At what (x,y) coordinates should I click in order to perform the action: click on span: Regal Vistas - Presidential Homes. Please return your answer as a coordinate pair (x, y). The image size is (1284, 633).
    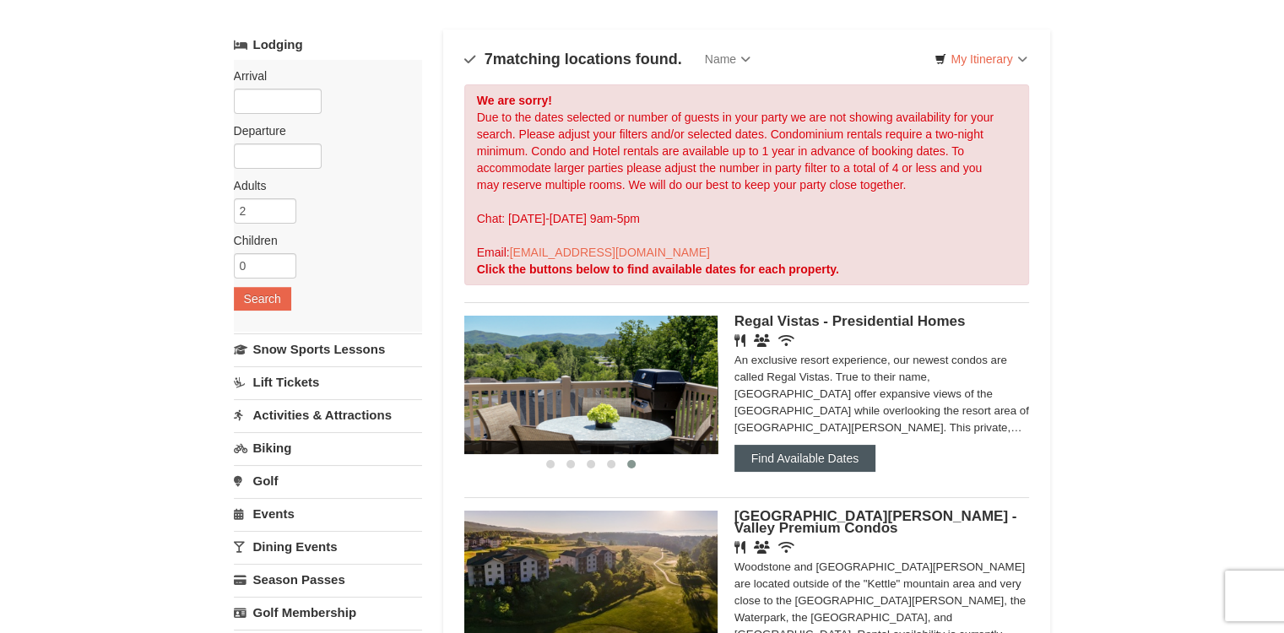
    Looking at the image, I should click on (850, 321).